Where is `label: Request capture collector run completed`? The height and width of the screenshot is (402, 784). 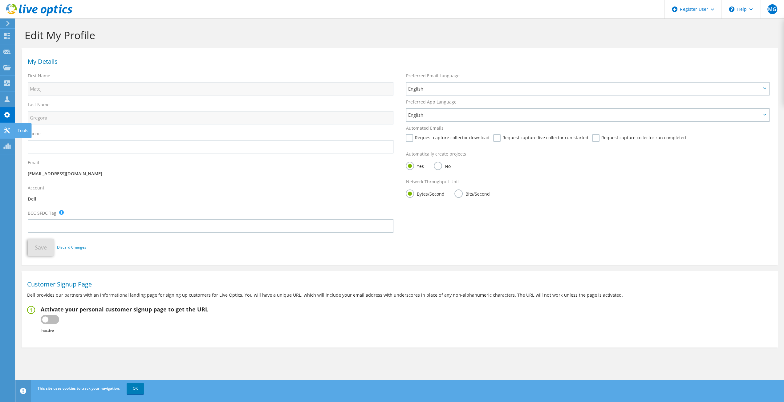 label: Request capture collector run completed is located at coordinates (639, 138).